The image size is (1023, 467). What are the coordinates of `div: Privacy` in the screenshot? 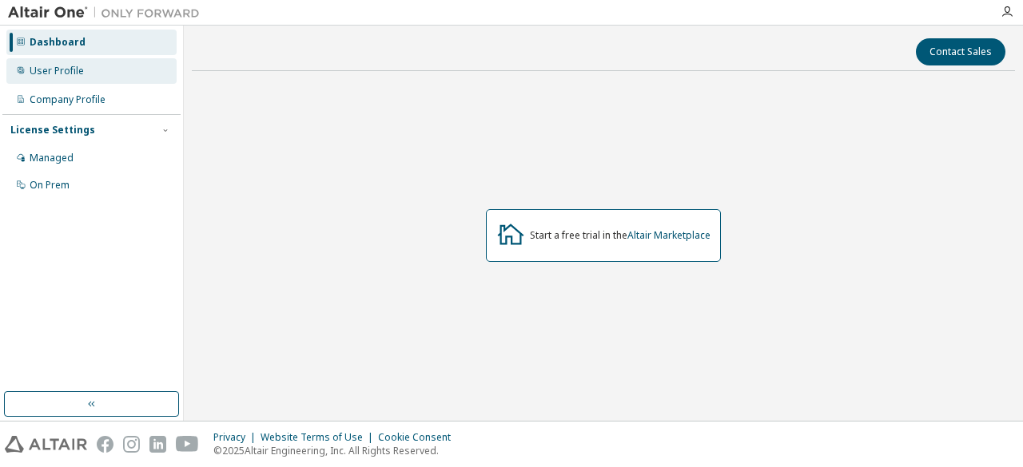 It's located at (236, 438).